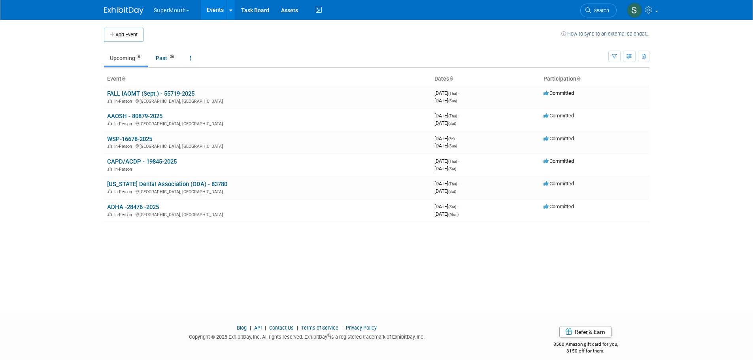 The height and width of the screenshot is (360, 753). I want to click on span: 6, so click(139, 57).